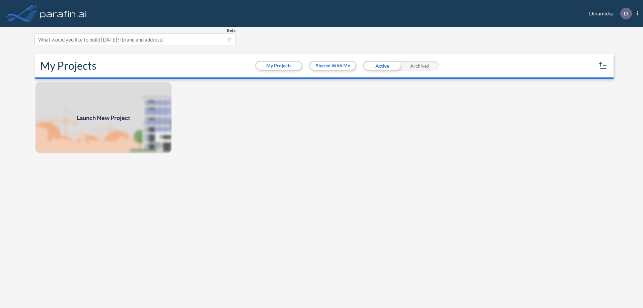 The width and height of the screenshot is (643, 308). What do you see at coordinates (103, 118) in the screenshot?
I see `img: add` at bounding box center [103, 118].